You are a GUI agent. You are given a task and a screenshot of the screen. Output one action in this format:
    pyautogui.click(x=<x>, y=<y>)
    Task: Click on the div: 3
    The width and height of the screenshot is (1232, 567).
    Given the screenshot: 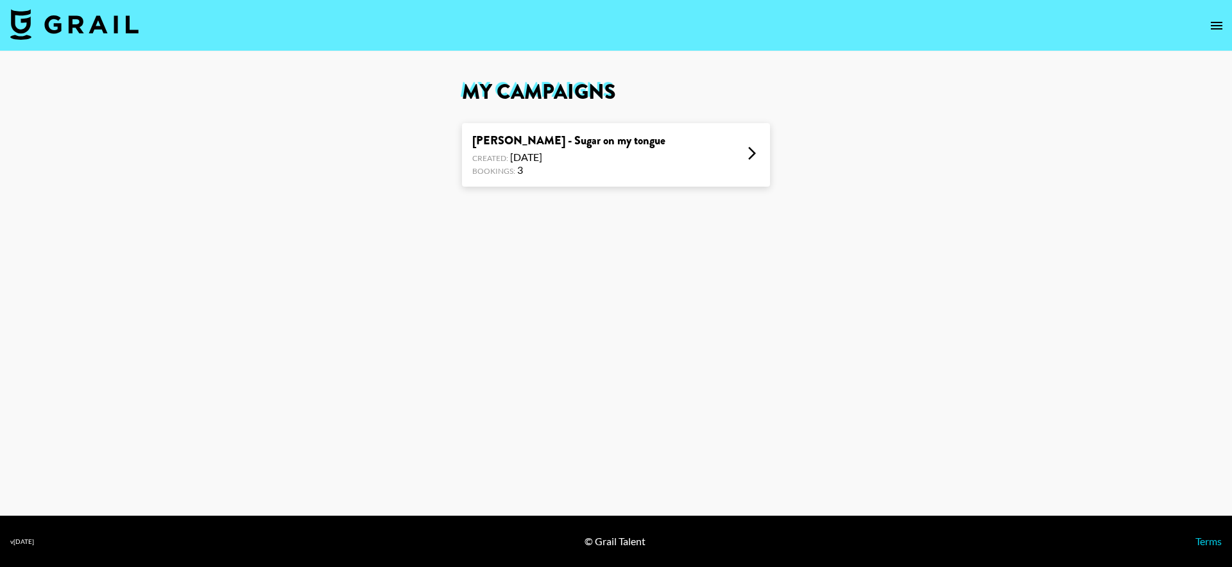 What is the action you would take?
    pyautogui.click(x=569, y=170)
    